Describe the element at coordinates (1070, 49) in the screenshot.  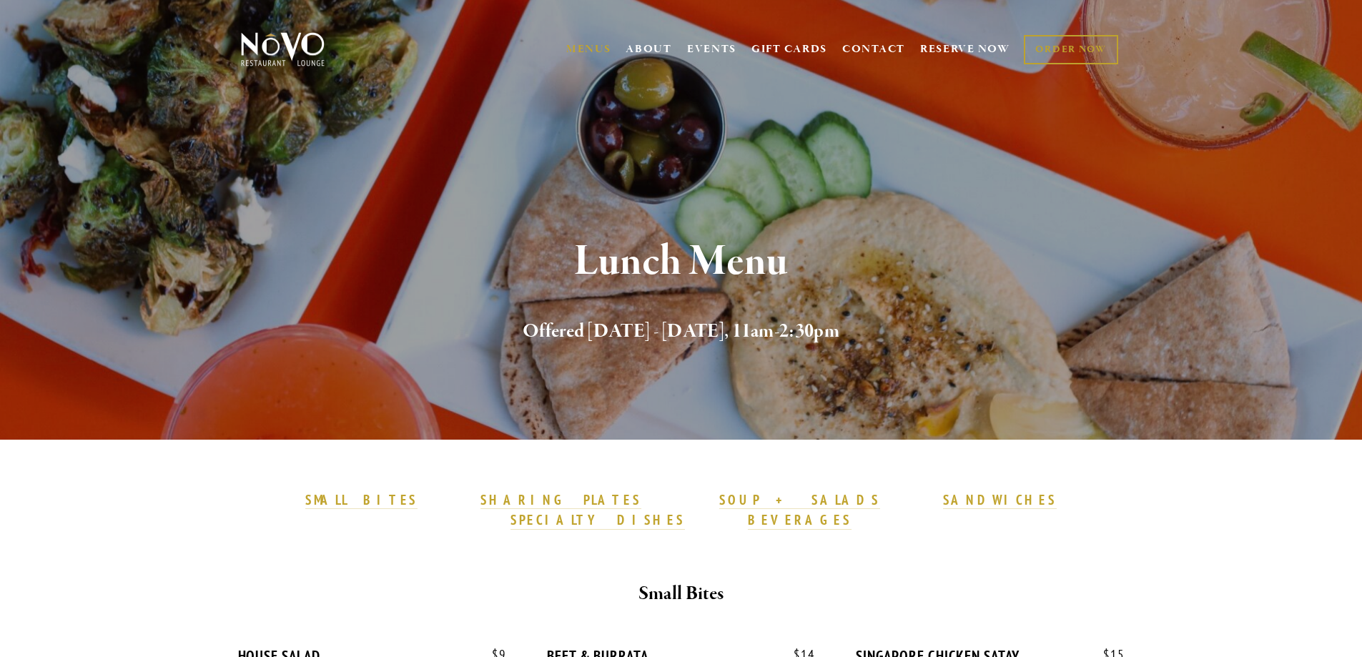
I see `a: ORDER NOW` at that location.